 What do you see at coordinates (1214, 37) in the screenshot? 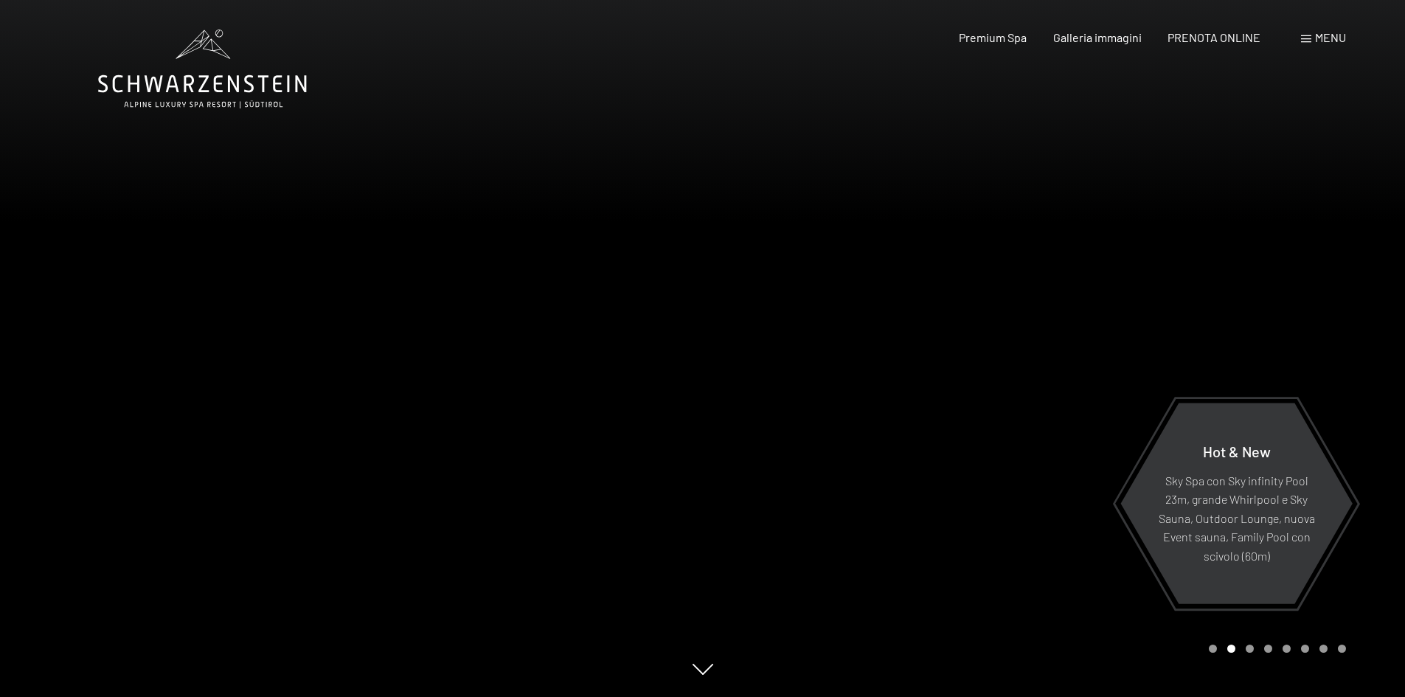
I see `a: PRENOTA ONLINE` at bounding box center [1214, 37].